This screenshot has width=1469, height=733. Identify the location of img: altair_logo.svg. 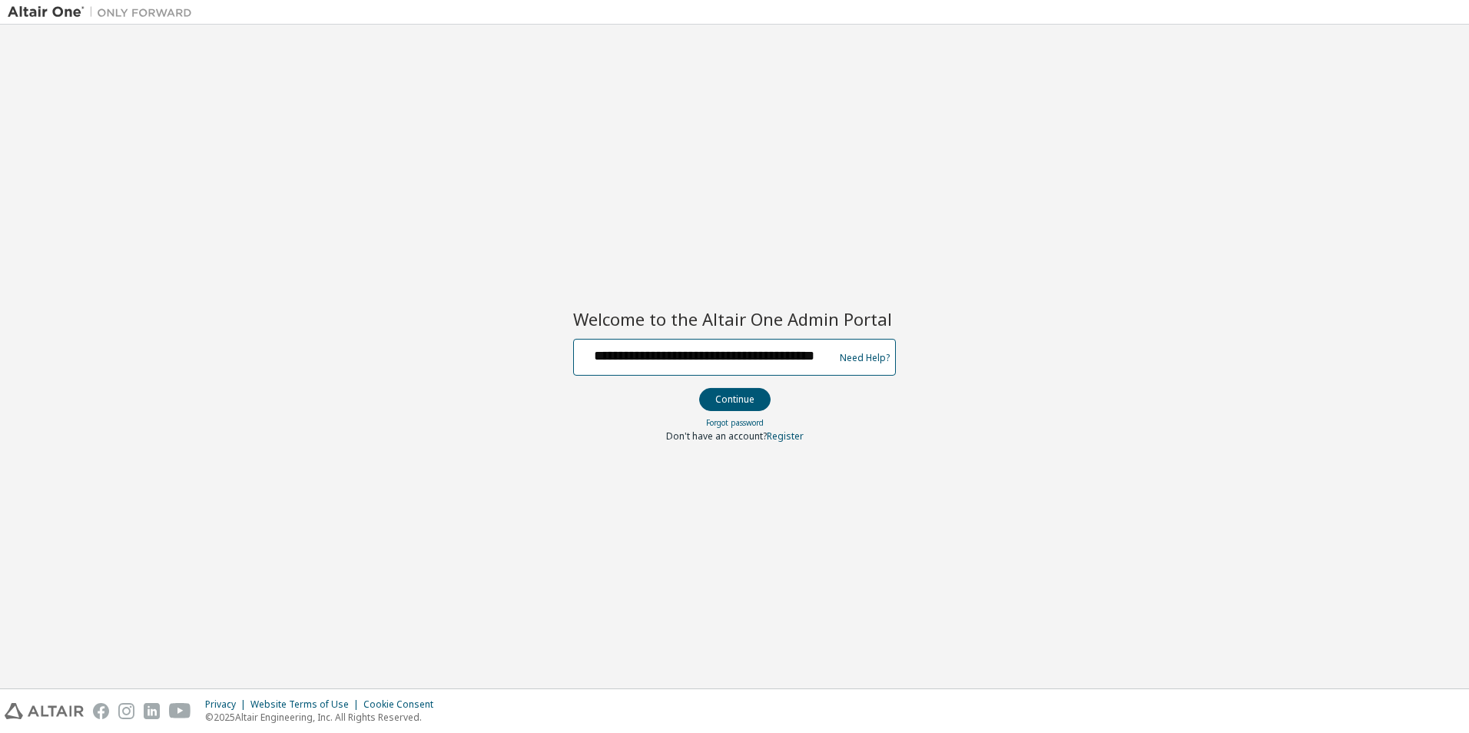
(44, 711).